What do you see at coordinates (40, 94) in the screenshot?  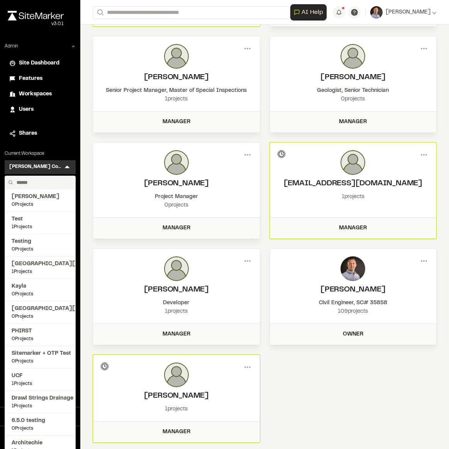 I see `a: Workspaces` at bounding box center [40, 94].